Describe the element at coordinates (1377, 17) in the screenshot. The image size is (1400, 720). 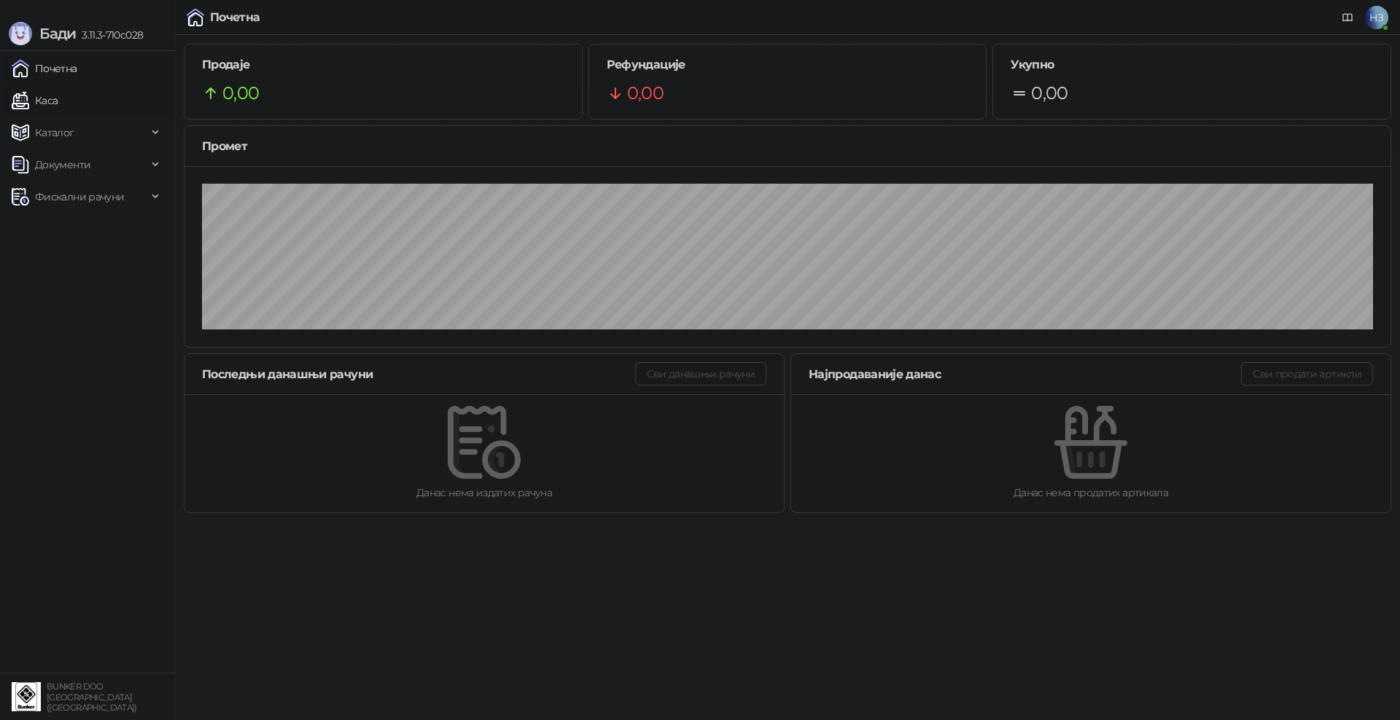
I see `span: НЗ` at that location.